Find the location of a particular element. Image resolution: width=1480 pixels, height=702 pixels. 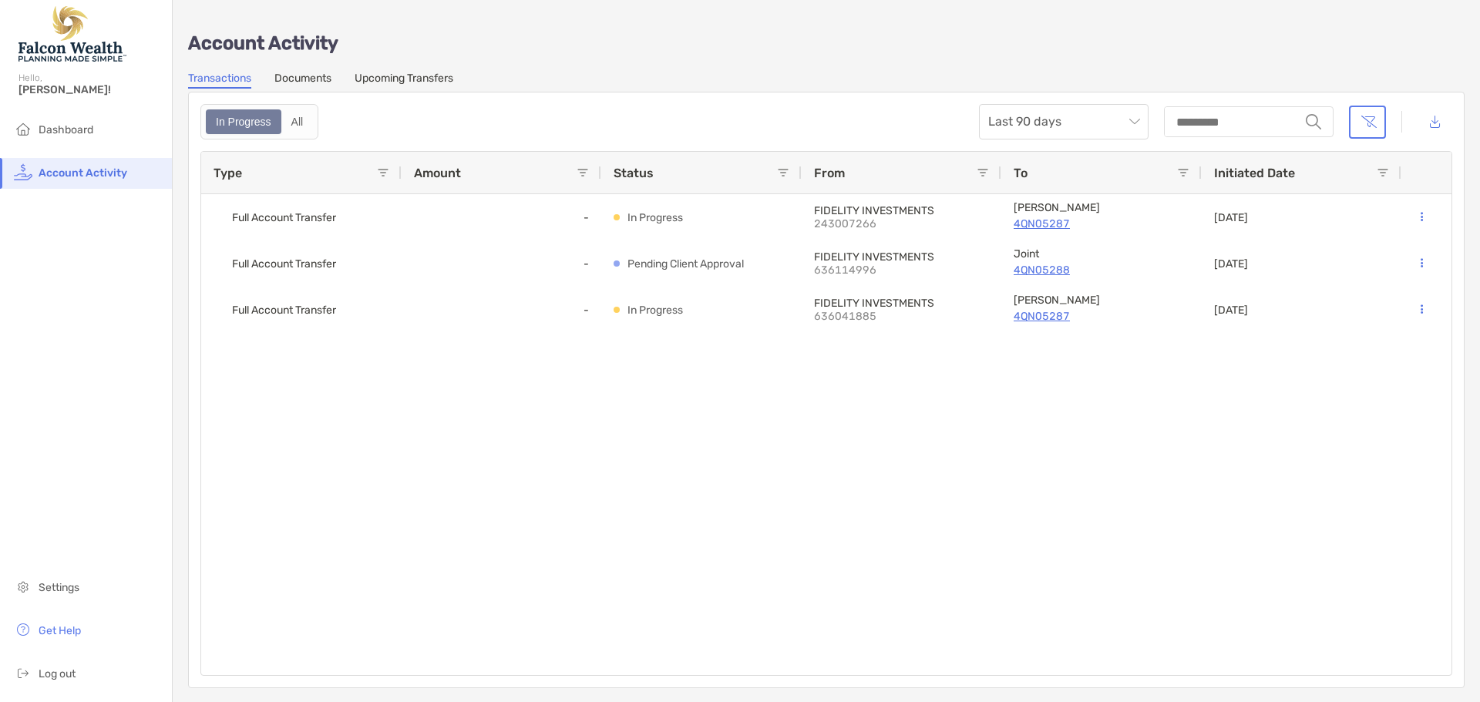

img: input icon is located at coordinates (1314, 122).